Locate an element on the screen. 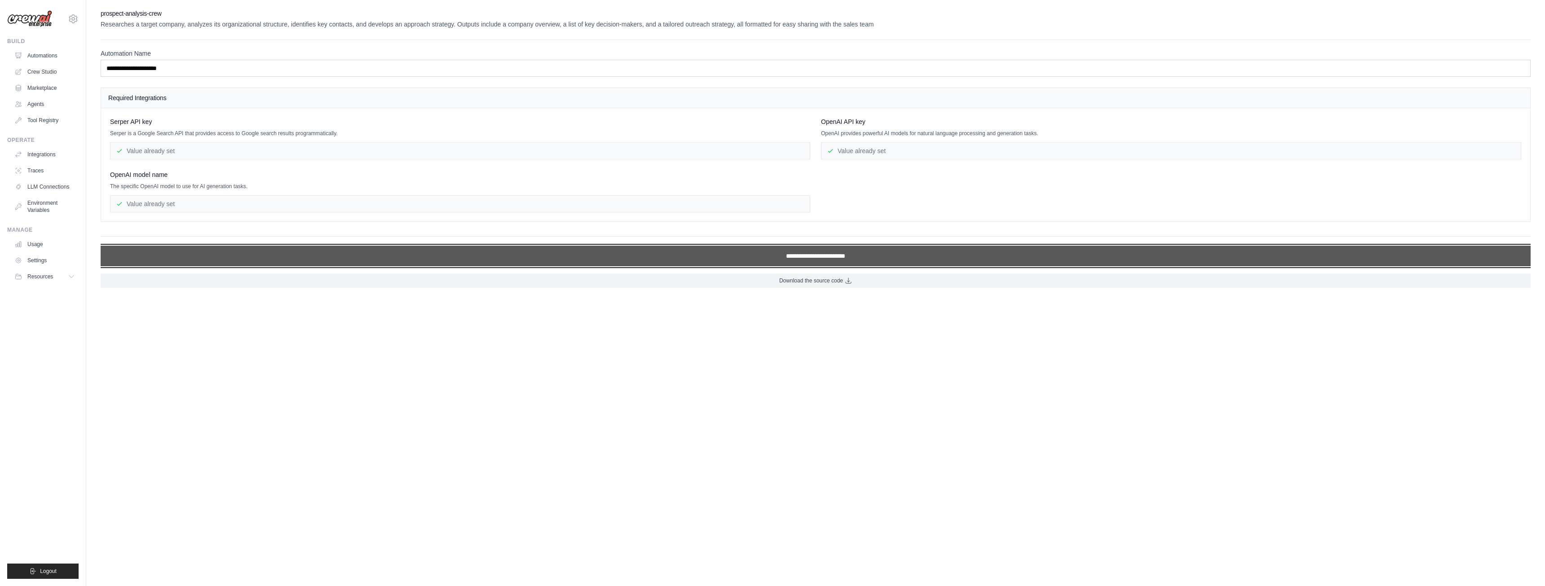 This screenshot has width=1545, height=586. a: Agents is located at coordinates (44, 104).